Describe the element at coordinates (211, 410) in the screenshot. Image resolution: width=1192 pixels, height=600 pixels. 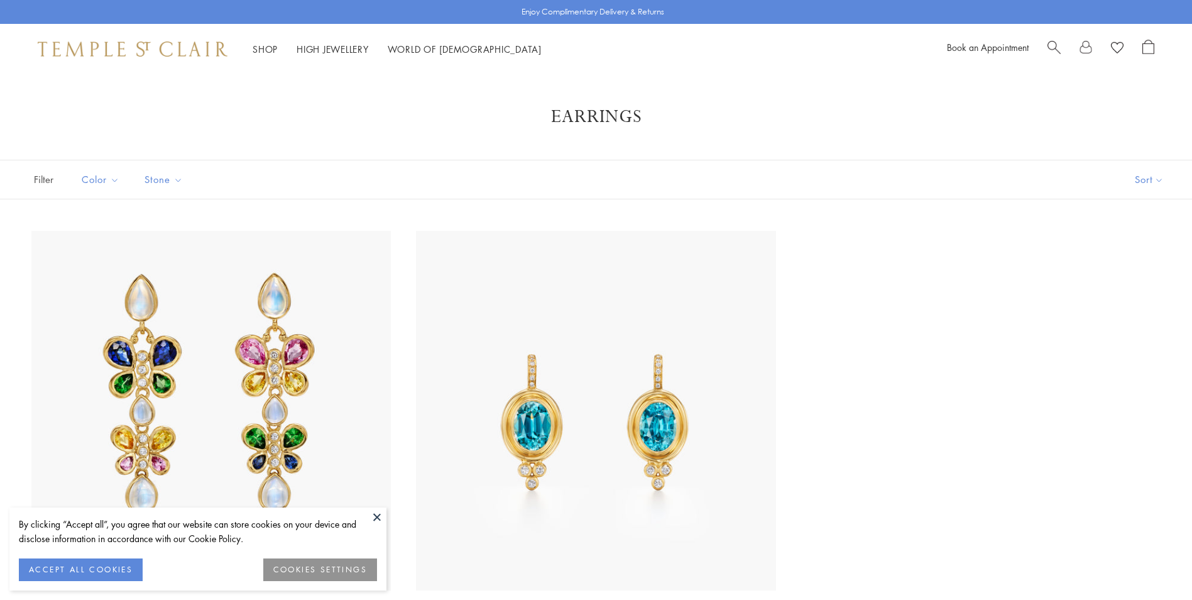
I see `a: 18K Precious Flutter Earrings` at that location.